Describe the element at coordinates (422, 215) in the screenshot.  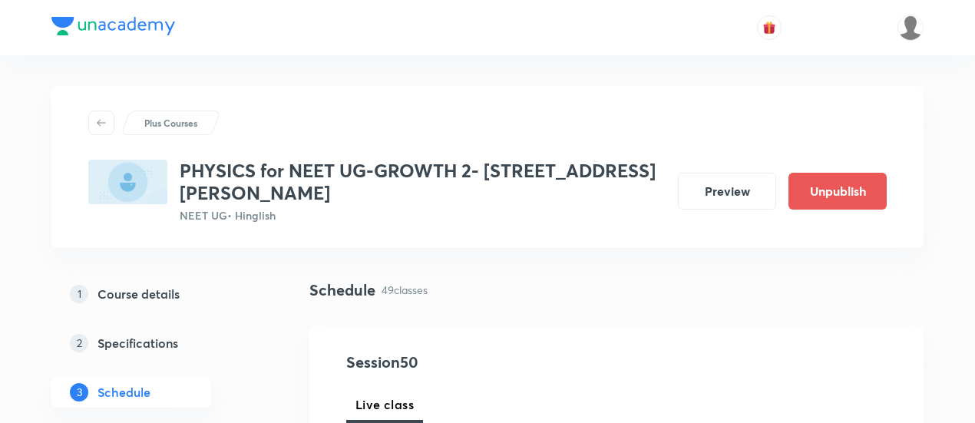
I see `p: NEET UG • Hinglish` at that location.